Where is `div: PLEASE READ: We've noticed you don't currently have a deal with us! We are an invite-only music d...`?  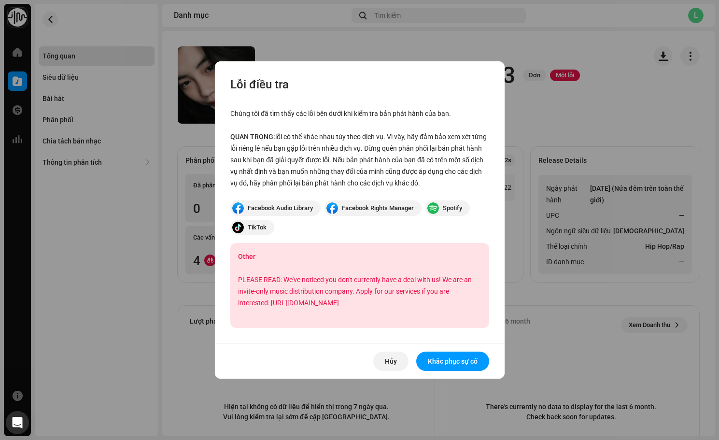 div: PLEASE READ: We've noticed you don't currently have a deal with us! We are an invite-only music d... is located at coordinates (360, 291).